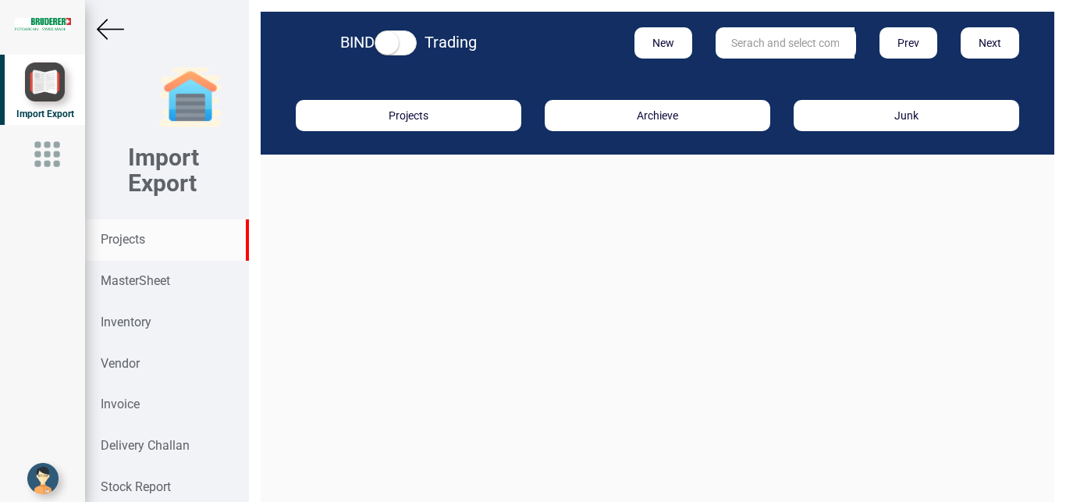 Image resolution: width=1066 pixels, height=502 pixels. I want to click on strong: Projects, so click(123, 239).